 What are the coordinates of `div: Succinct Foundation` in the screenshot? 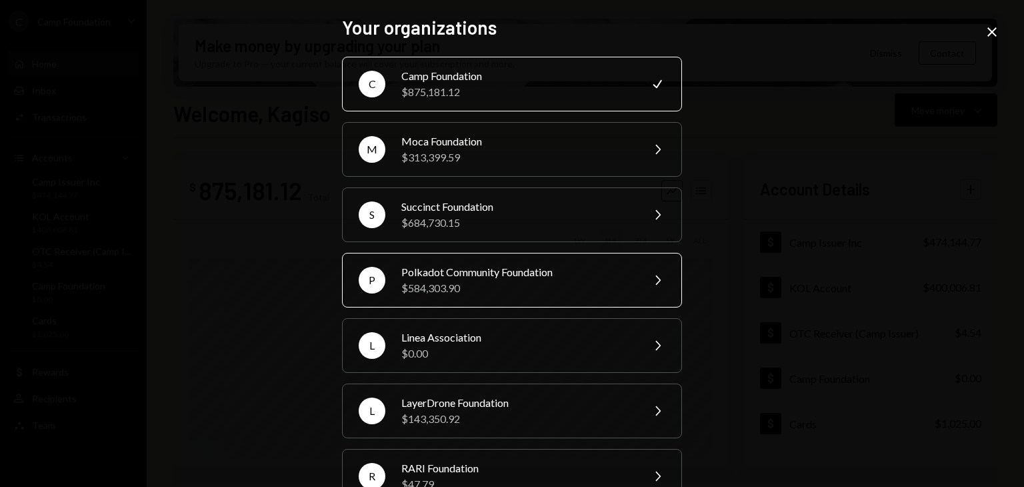 It's located at (517, 207).